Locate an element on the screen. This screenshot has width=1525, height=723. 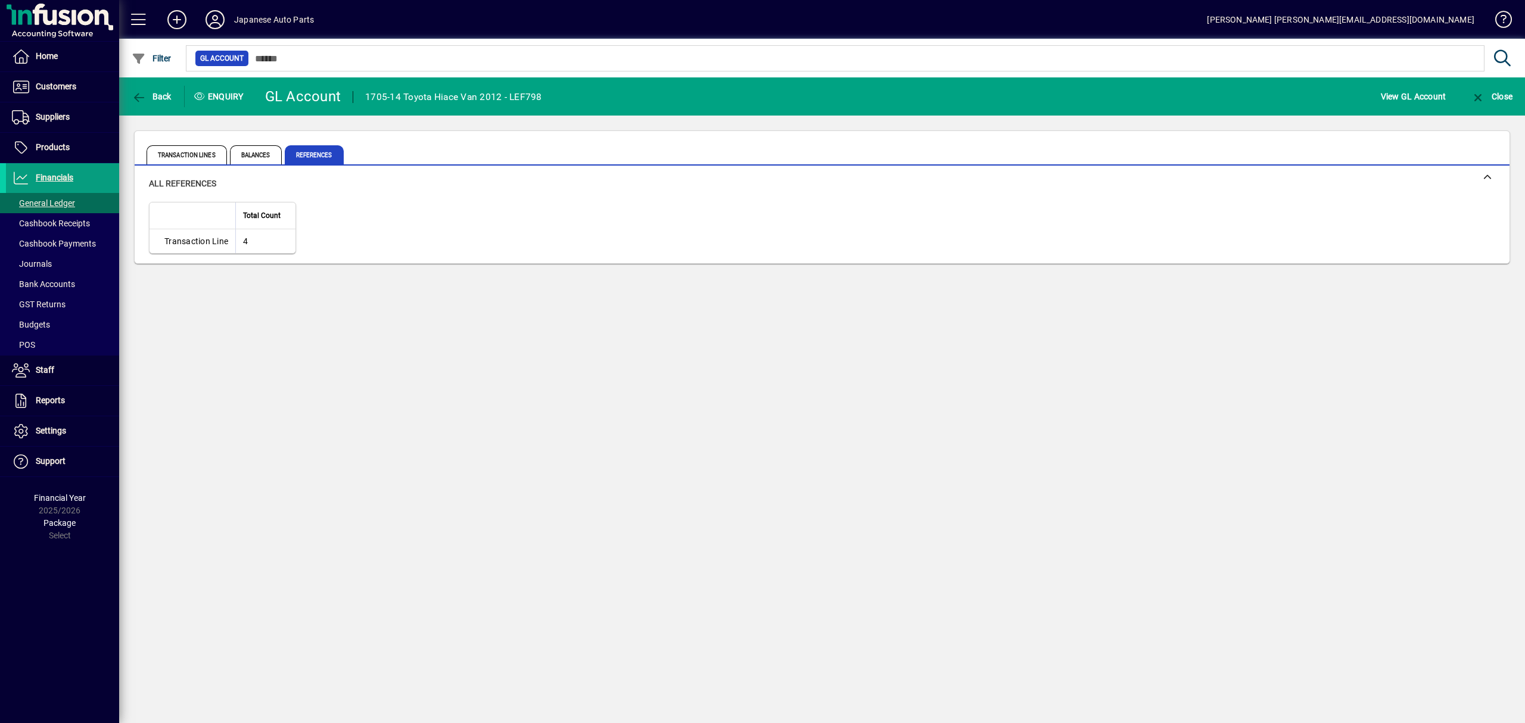
a: General Ledger is located at coordinates (63, 203).